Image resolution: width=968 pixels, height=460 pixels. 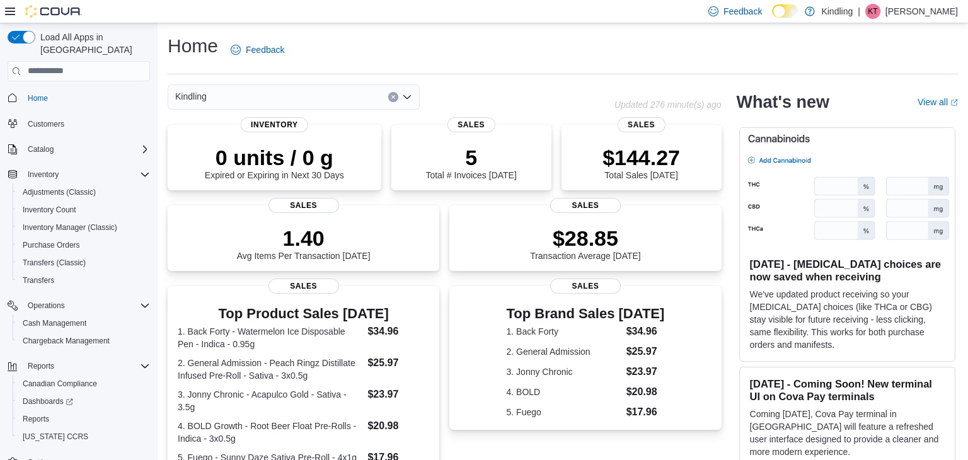 I want to click on span: Dashboards, so click(x=84, y=401).